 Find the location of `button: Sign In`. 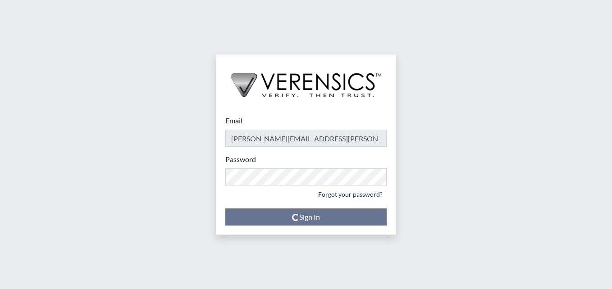

button: Sign In is located at coordinates (306, 217).